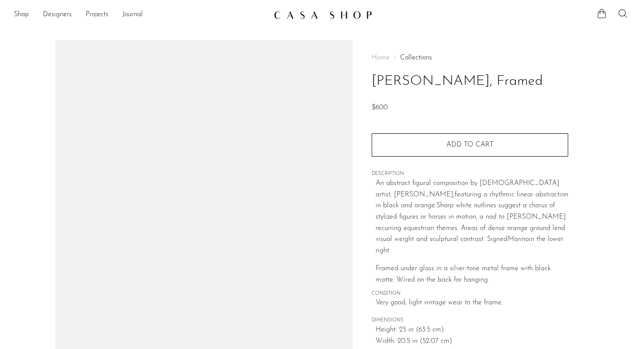 The height and width of the screenshot is (349, 642). I want to click on span: Home, so click(380, 58).